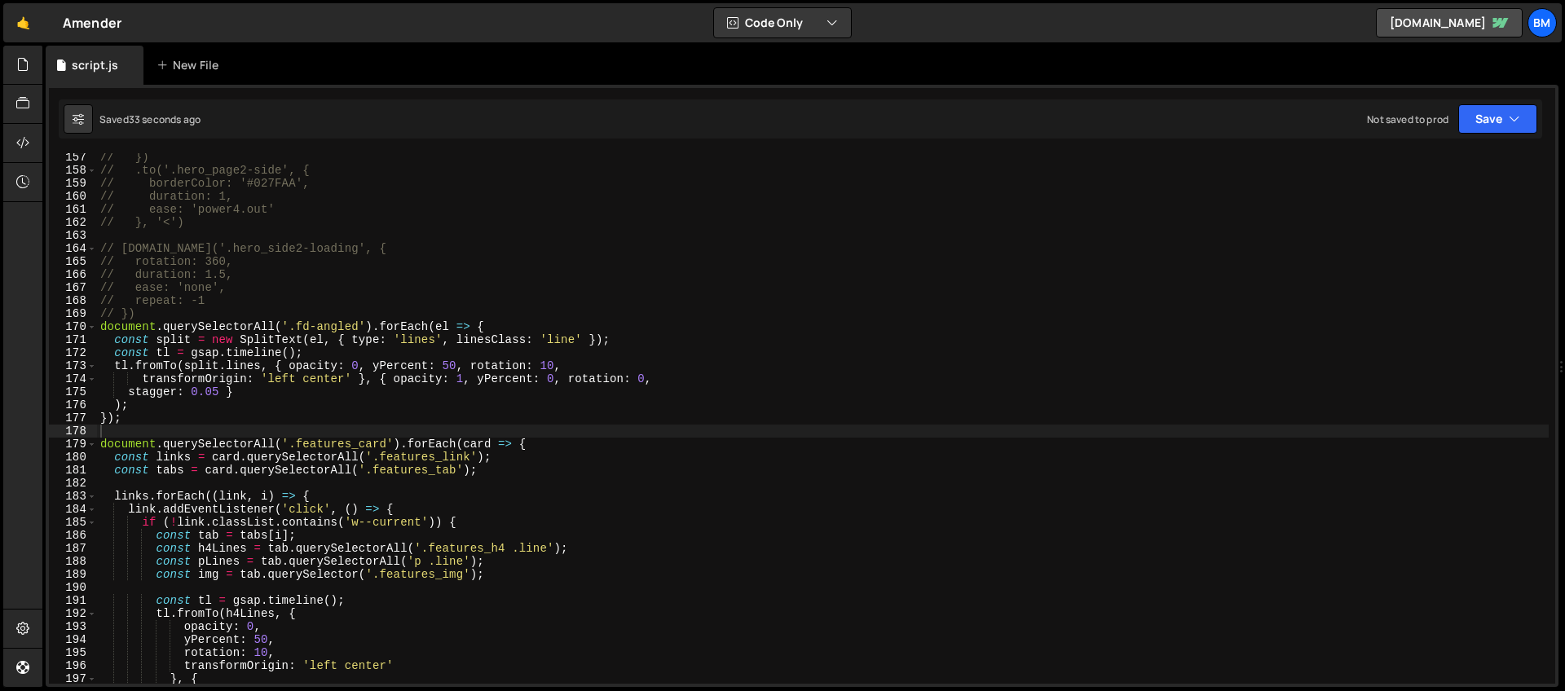 Image resolution: width=1565 pixels, height=691 pixels. I want to click on div: script.js, so click(95, 65).